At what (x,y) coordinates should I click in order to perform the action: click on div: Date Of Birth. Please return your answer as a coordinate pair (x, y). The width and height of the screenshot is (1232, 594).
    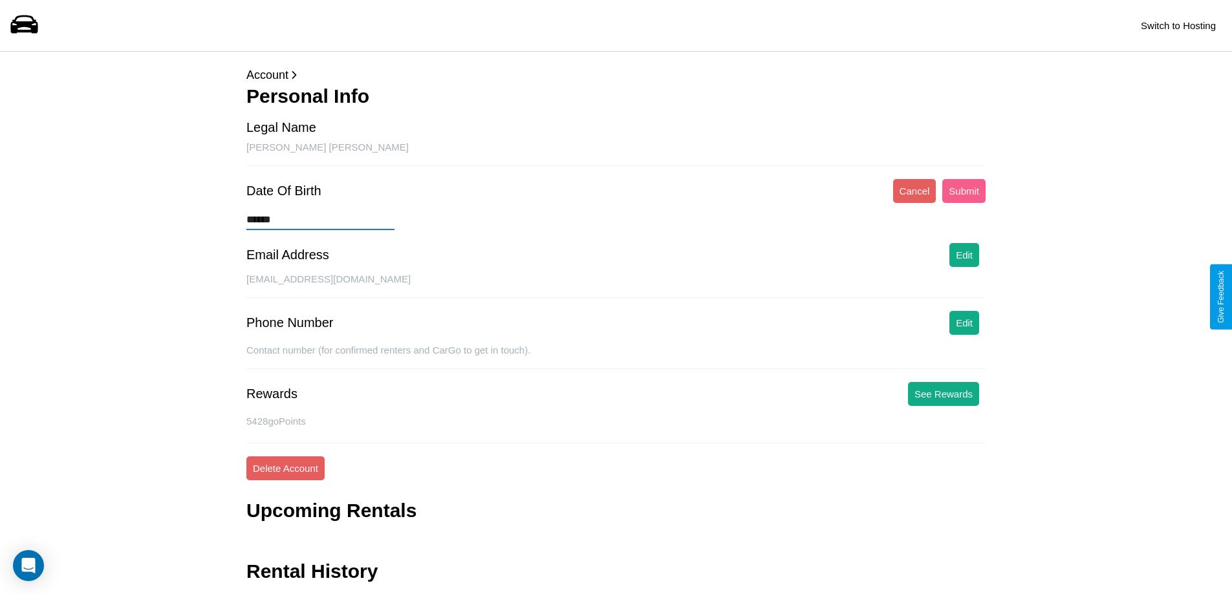
    Looking at the image, I should click on (284, 191).